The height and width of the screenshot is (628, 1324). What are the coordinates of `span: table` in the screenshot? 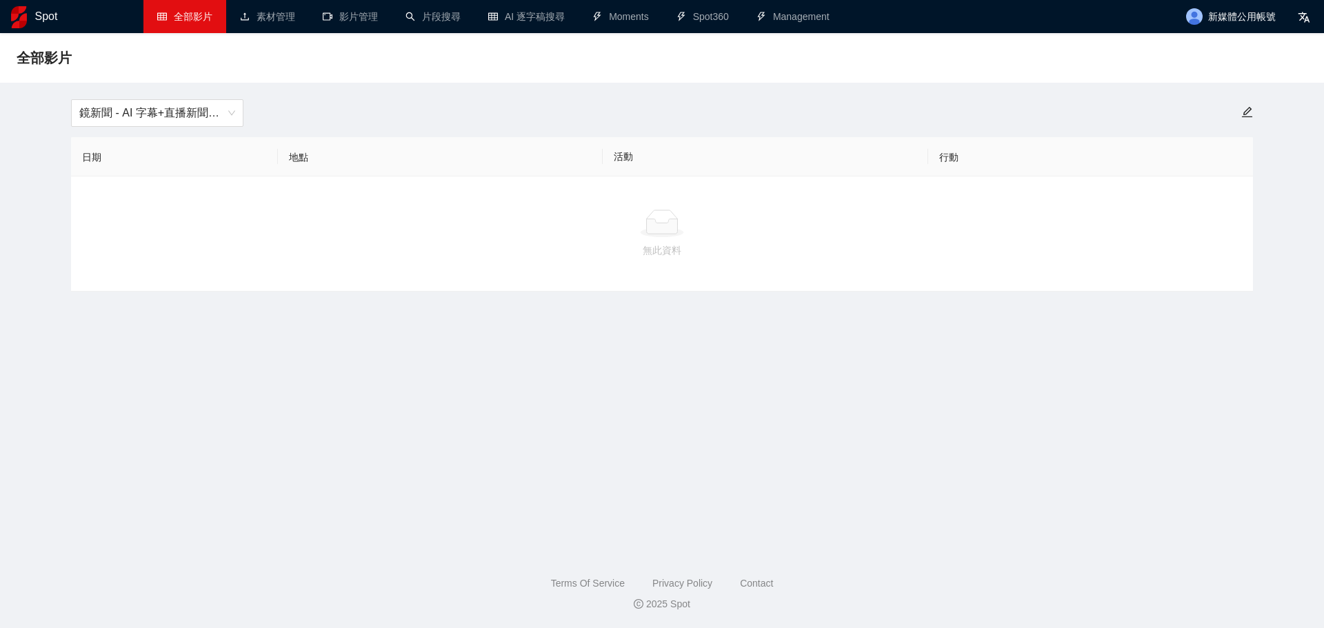 It's located at (162, 17).